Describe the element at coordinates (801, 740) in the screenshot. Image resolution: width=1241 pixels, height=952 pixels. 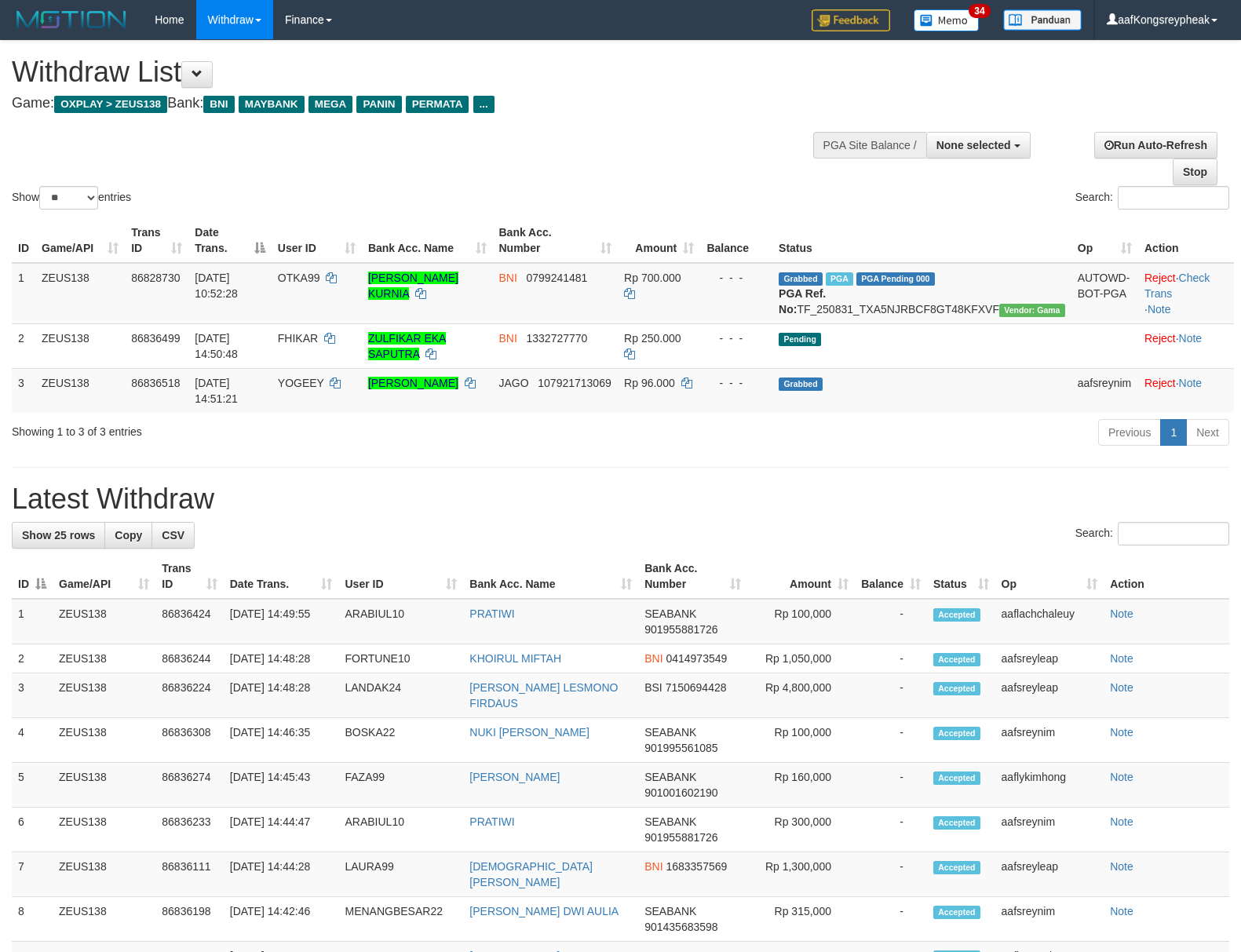
I see `td: Rp 100,000` at that location.